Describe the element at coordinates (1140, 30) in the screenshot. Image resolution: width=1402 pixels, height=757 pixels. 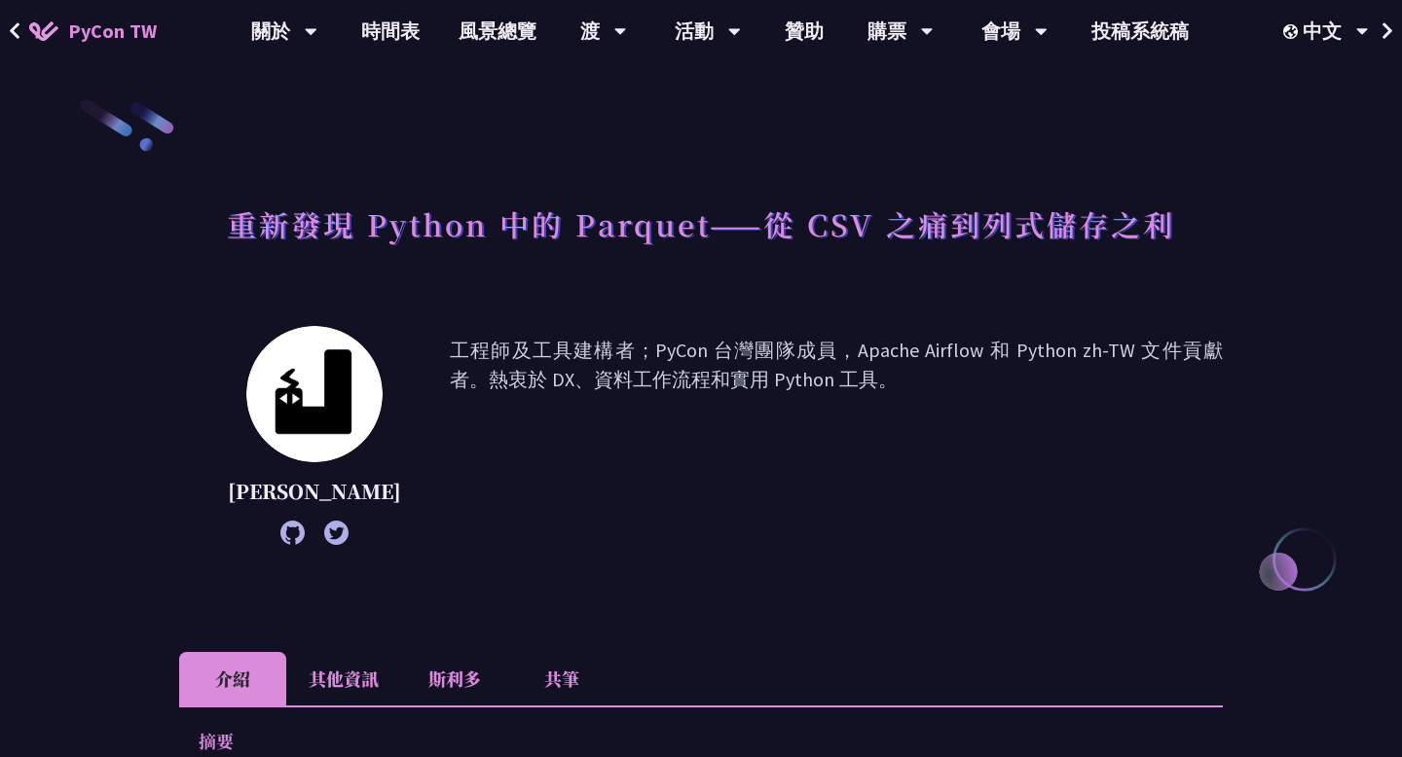
I see `font: 投稿系統稿` at that location.